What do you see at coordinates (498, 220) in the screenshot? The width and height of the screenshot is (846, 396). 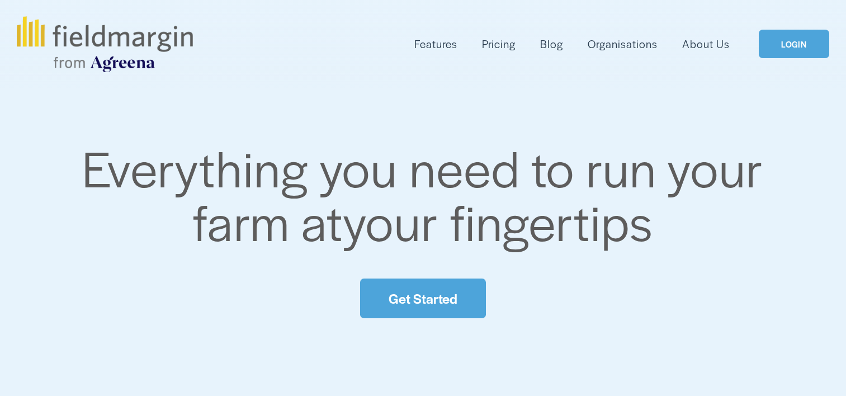 I see `span: your fingertips` at bounding box center [498, 220].